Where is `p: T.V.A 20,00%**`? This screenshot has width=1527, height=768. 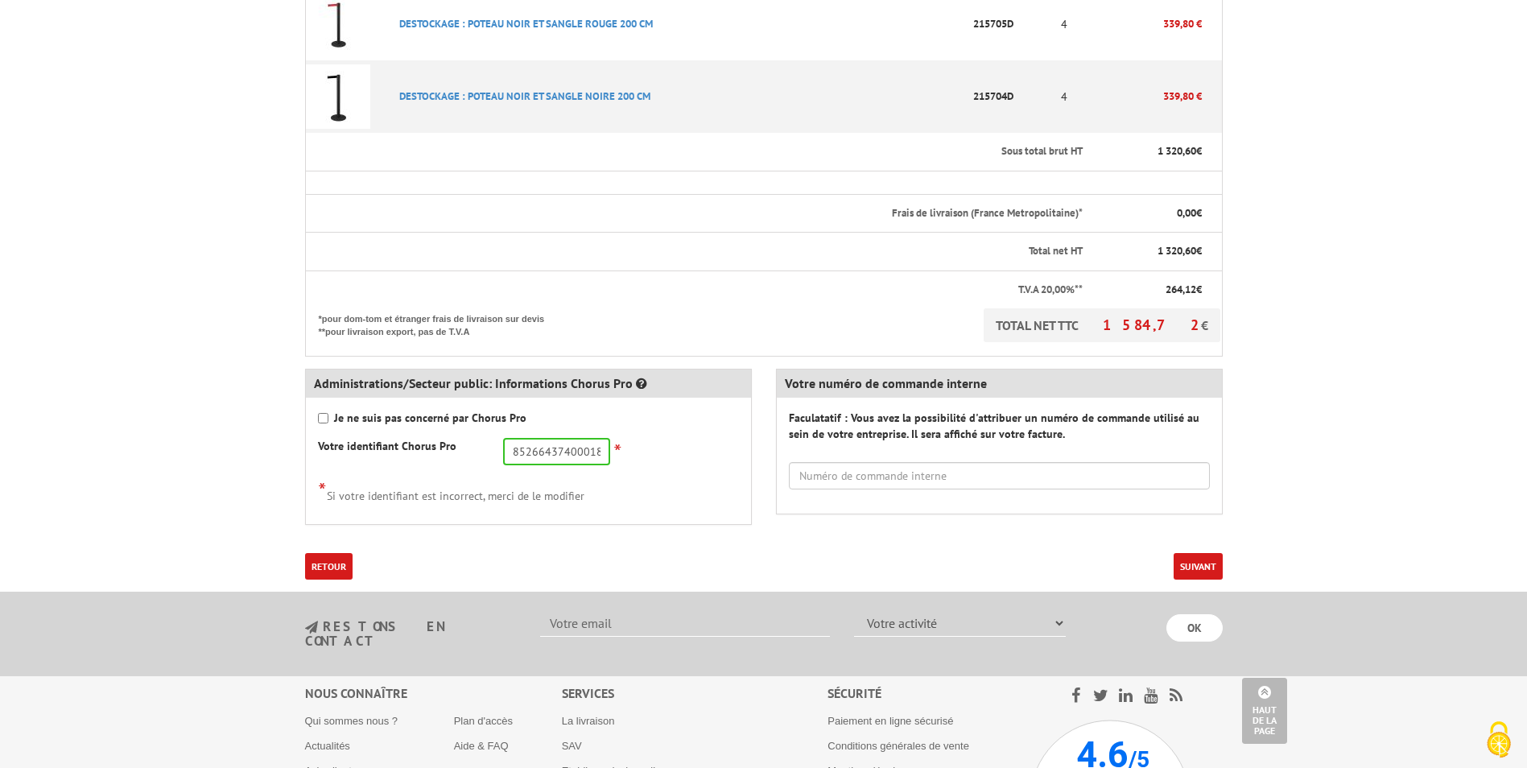 p: T.V.A 20,00%** is located at coordinates (700, 290).